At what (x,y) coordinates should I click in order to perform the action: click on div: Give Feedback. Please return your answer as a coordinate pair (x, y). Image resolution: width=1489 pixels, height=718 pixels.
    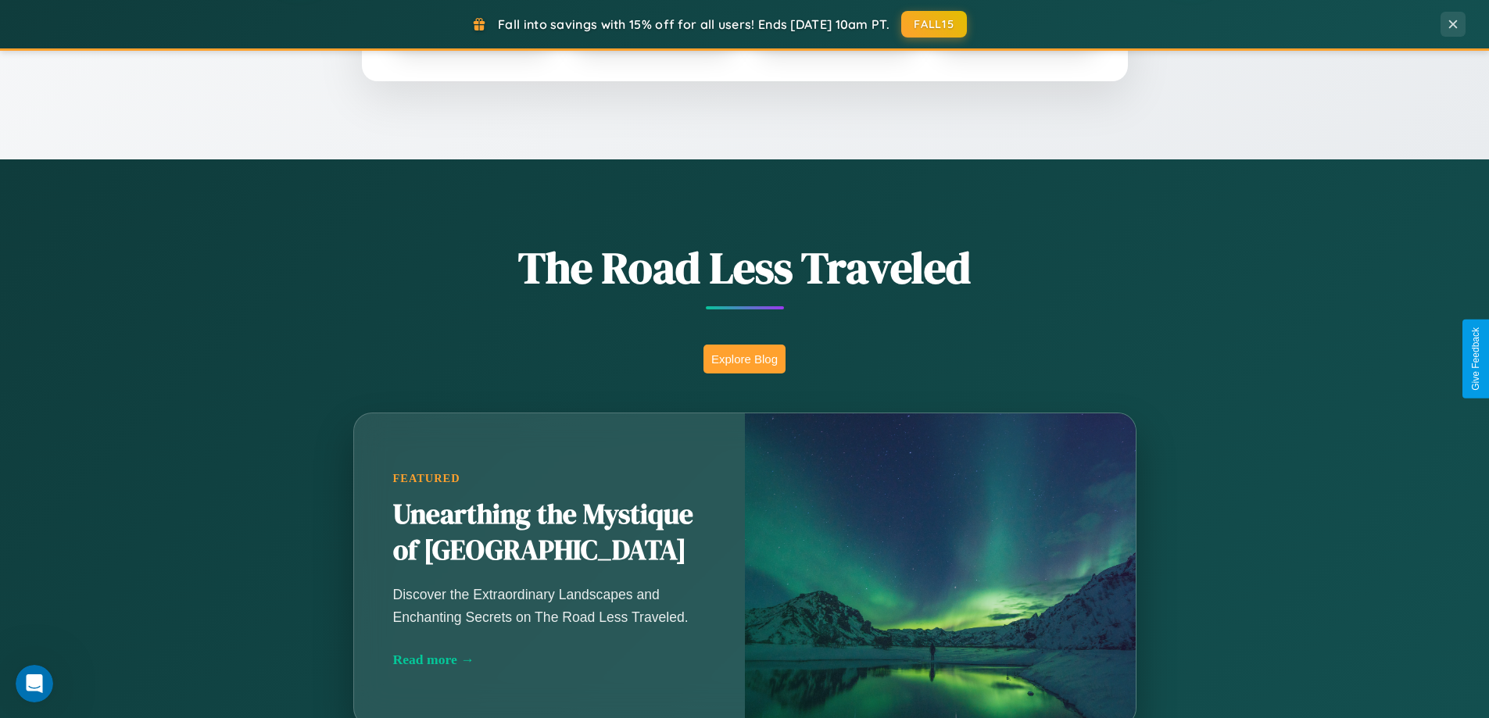
    Looking at the image, I should click on (1476, 359).